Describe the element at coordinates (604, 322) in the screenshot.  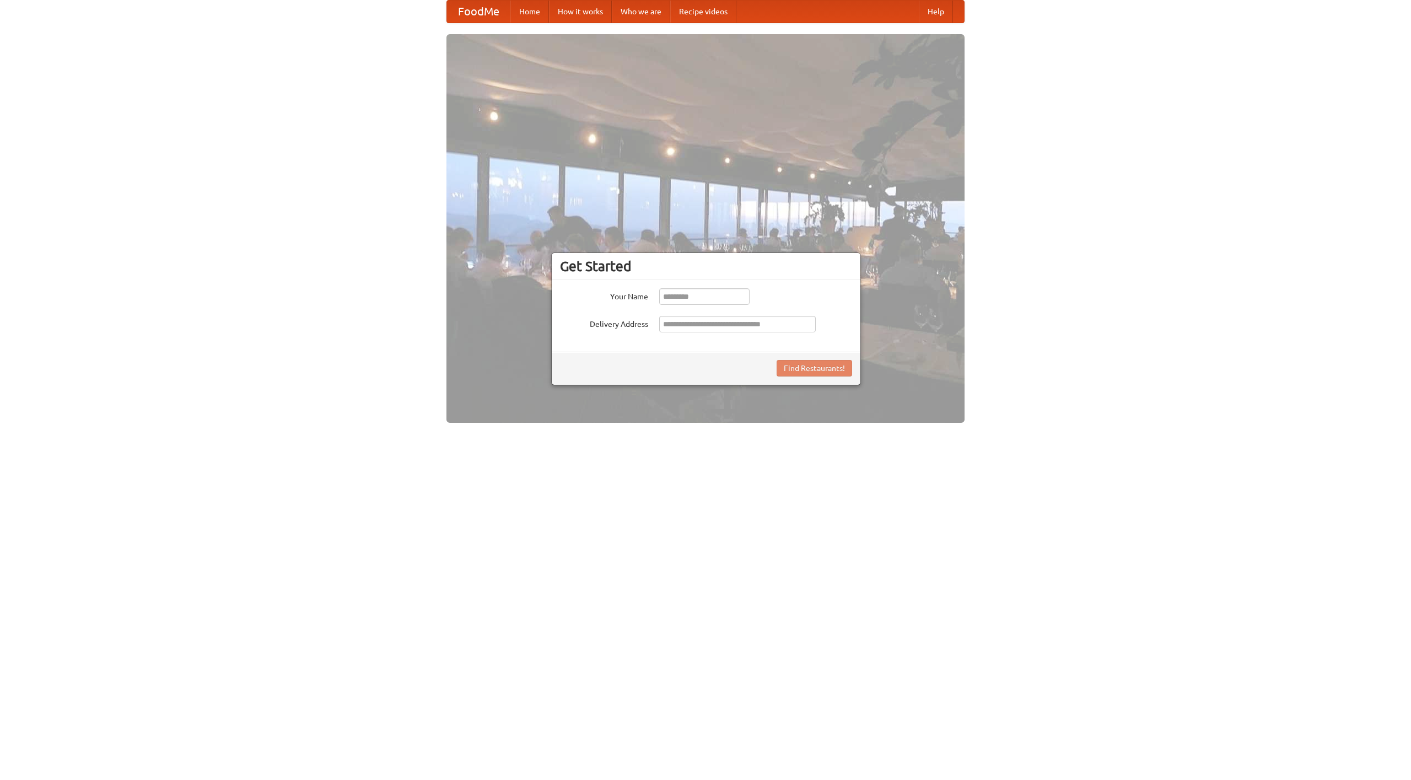
I see `label: Delivery Address` at that location.